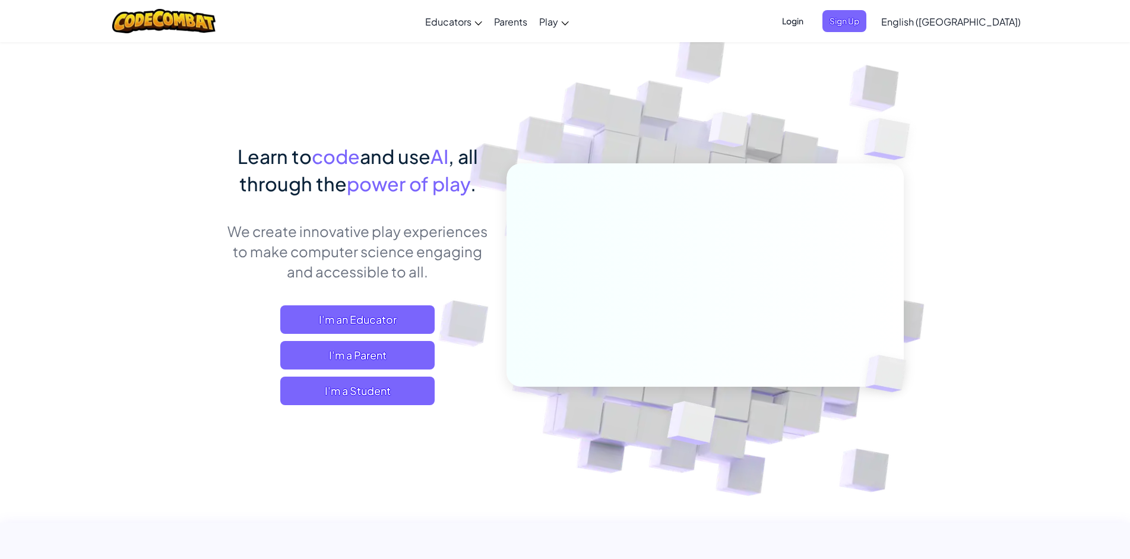 The height and width of the screenshot is (559, 1130). What do you see at coordinates (793, 21) in the screenshot?
I see `span: Login` at bounding box center [793, 21].